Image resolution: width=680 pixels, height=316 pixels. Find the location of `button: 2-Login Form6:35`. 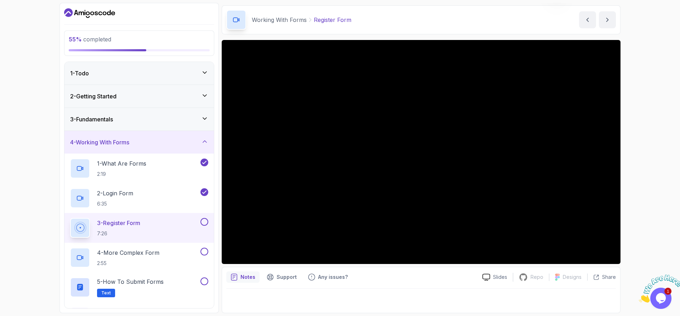

button: 2-Login Form6:35 is located at coordinates (139, 198).